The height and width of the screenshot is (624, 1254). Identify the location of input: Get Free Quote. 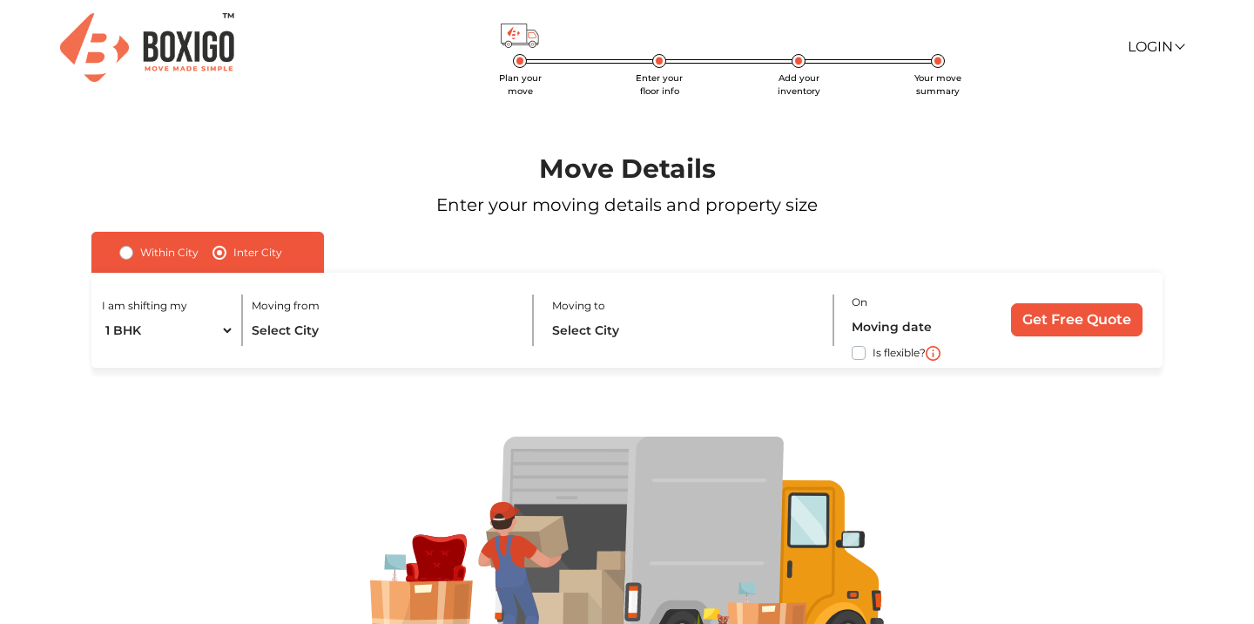
(1077, 320).